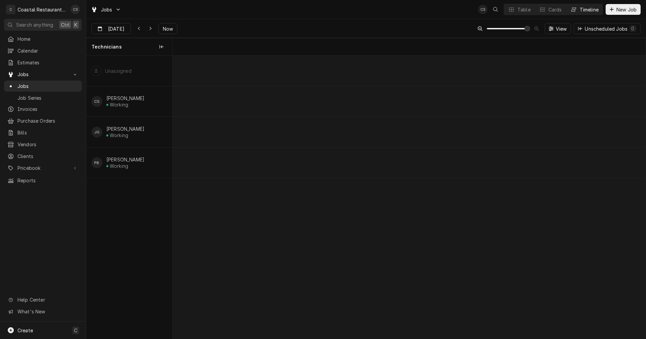 Image resolution: width=646 pixels, height=339 pixels. Describe the element at coordinates (623, 9) in the screenshot. I see `button: New Job` at that location.